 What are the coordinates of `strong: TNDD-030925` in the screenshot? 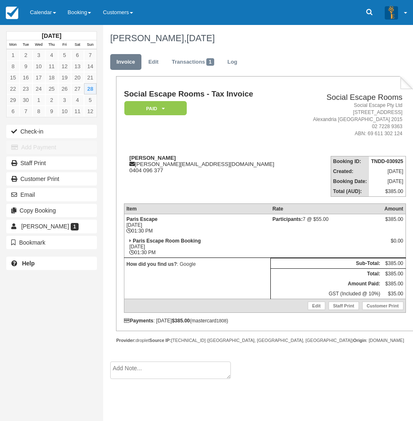 It's located at (387, 161).